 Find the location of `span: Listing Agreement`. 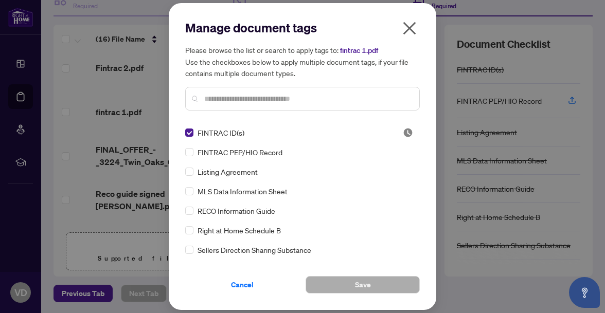

span: Listing Agreement is located at coordinates (227, 172).